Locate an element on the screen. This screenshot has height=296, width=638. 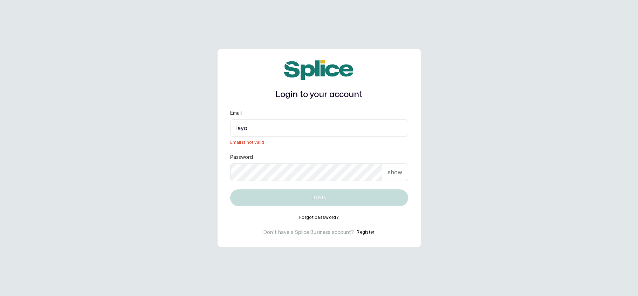
p: show is located at coordinates (395, 172).